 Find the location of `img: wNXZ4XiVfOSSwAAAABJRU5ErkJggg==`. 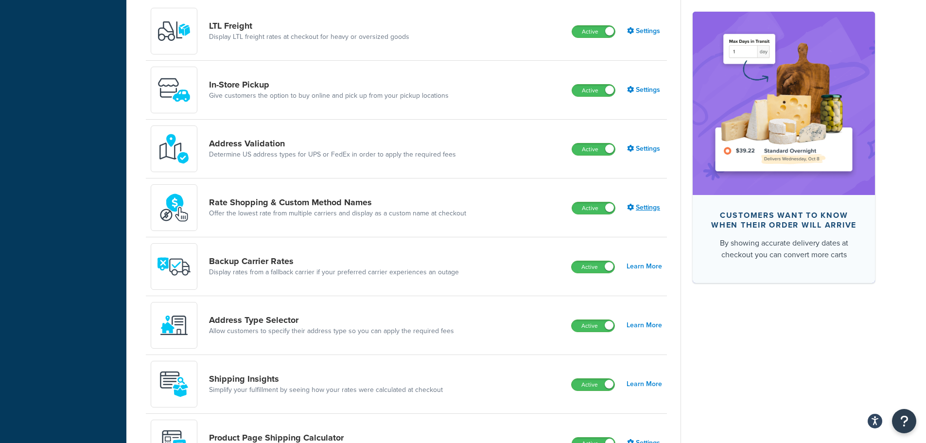

img: wNXZ4XiVfOSSwAAAABJRU5ErkJggg== is located at coordinates (174, 325).